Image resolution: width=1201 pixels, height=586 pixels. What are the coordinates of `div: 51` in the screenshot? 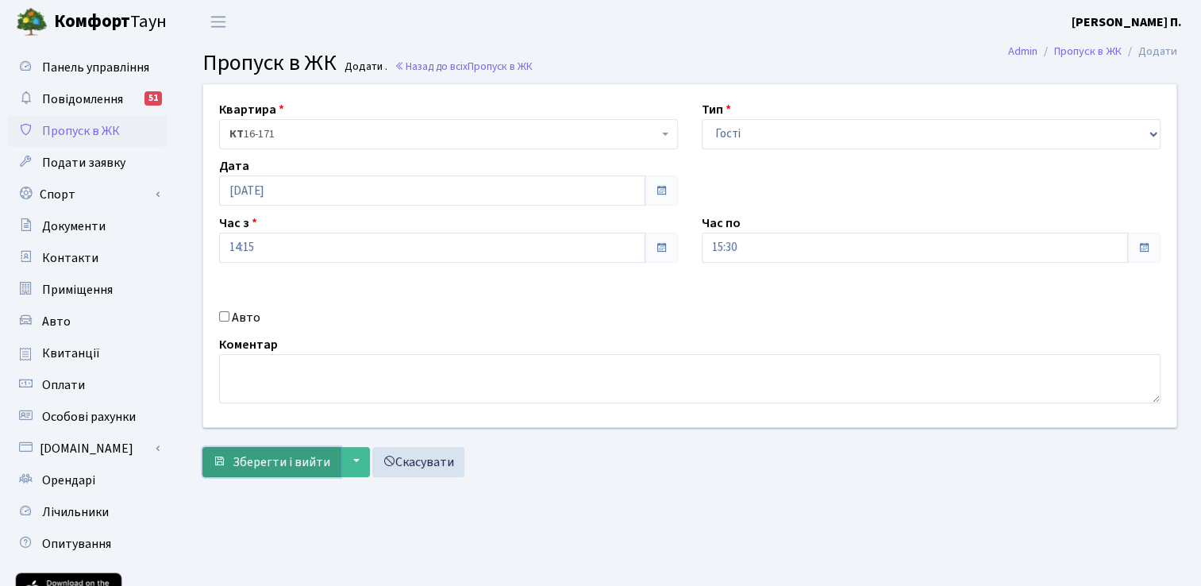 It's located at (153, 98).